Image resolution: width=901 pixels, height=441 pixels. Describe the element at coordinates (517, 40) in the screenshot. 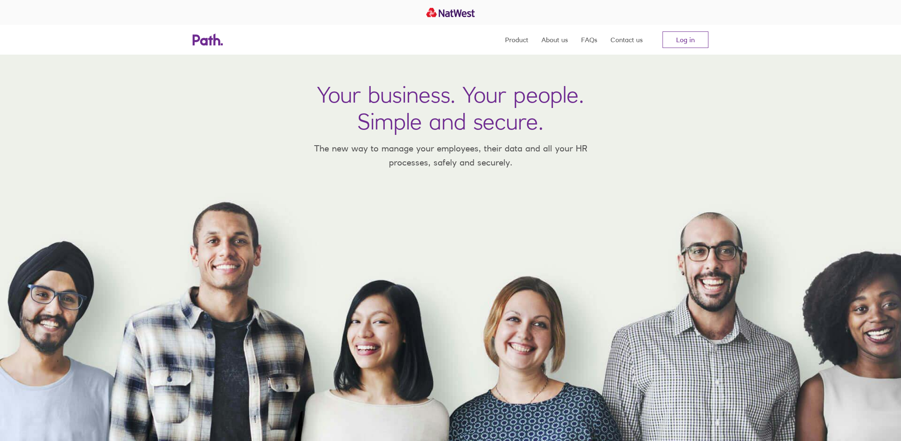

I see `a: Product` at that location.